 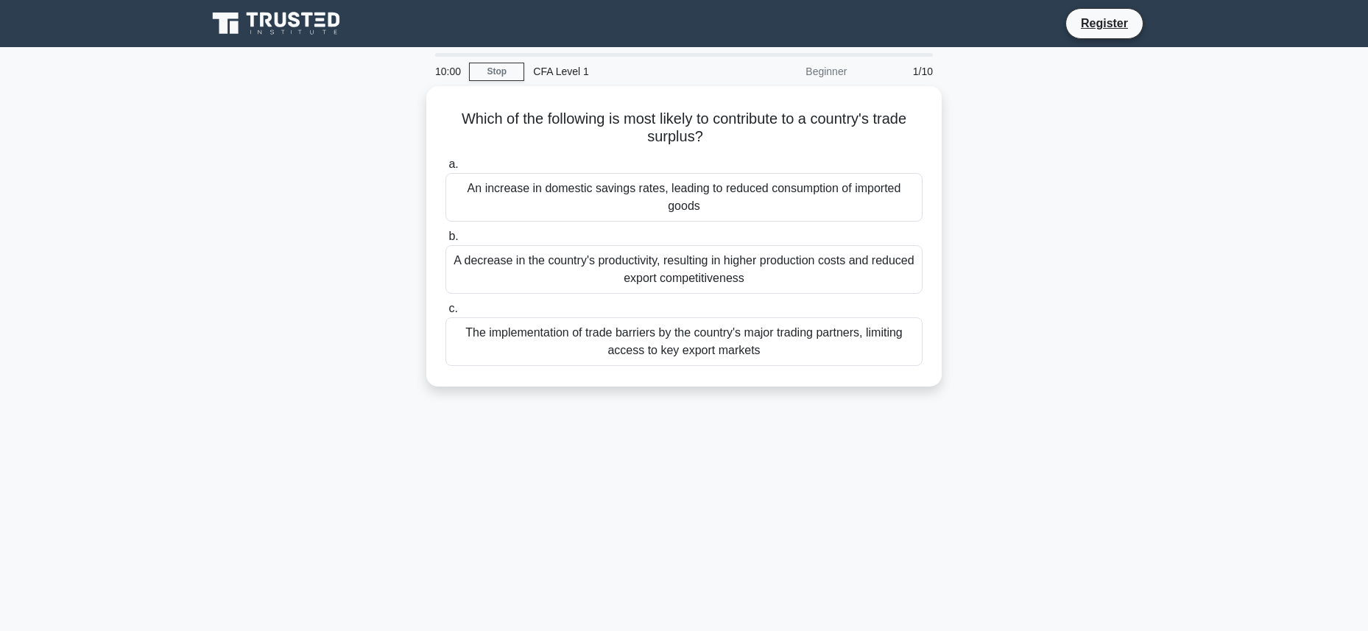 I want to click on h5: Which of the following is most likely to contribute to a country's trade surplus?, so click(x=684, y=128).